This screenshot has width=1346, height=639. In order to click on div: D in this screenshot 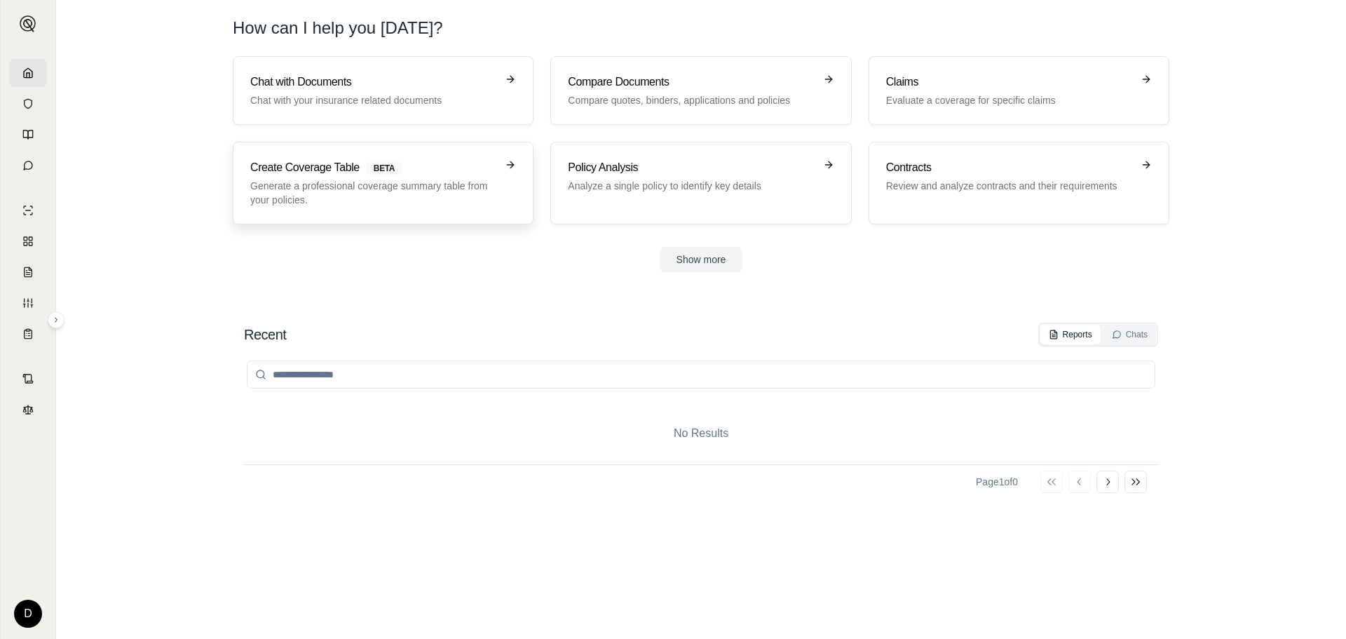, I will do `click(28, 614)`.